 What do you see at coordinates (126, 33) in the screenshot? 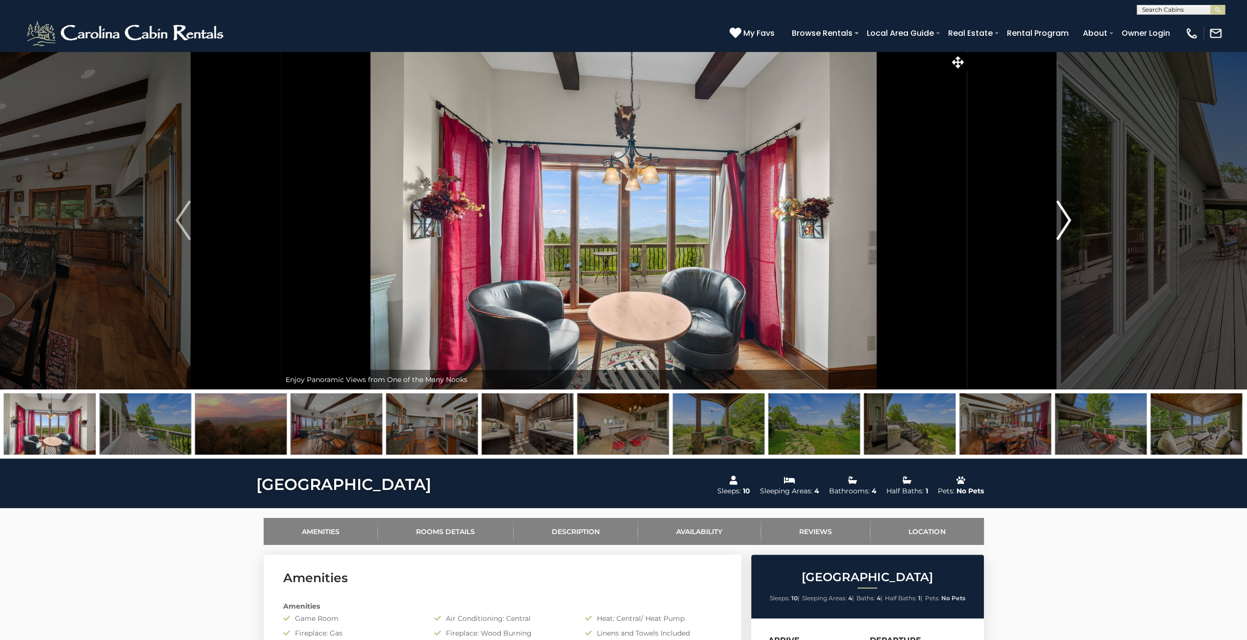
I see `img: White-1-2.png` at bounding box center [126, 33].